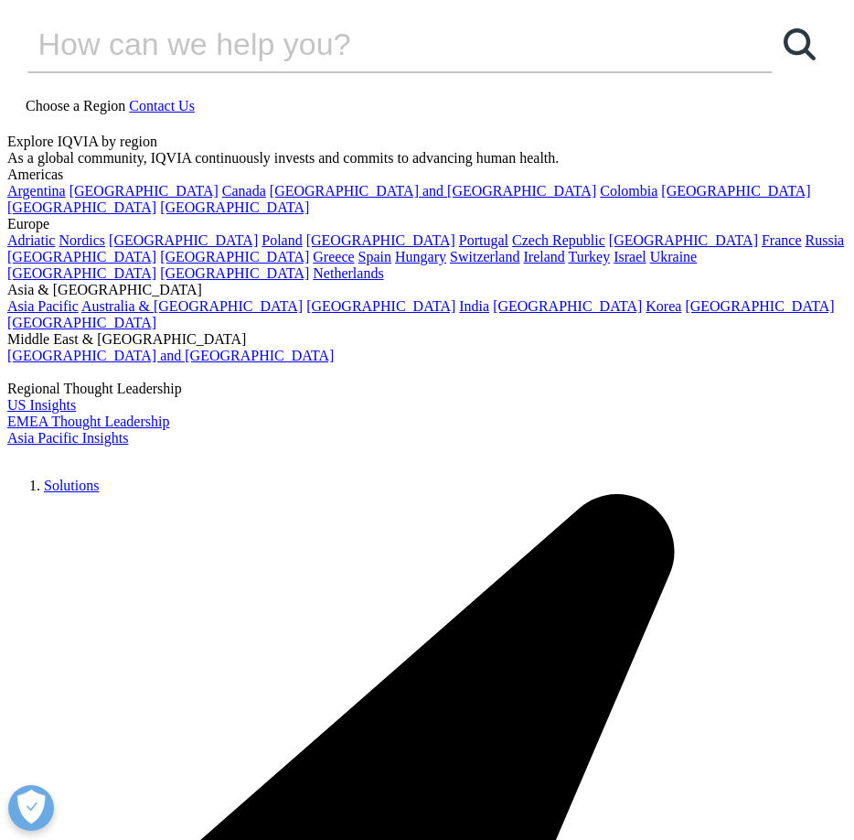 This screenshot has height=840, width=854. Describe the element at coordinates (628, 190) in the screenshot. I see `a: Colombia` at that location.